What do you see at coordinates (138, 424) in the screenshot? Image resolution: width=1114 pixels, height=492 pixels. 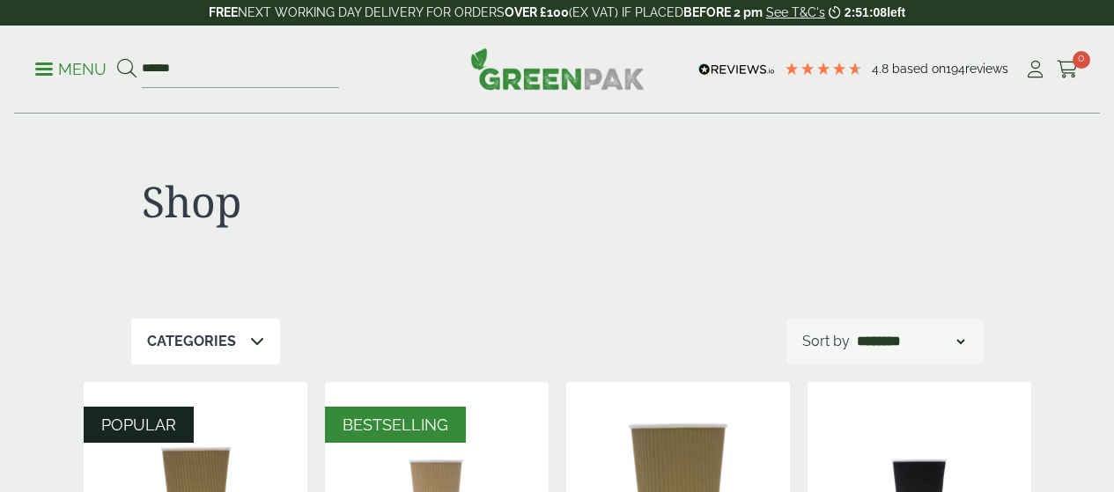 I see `span: POPULAR` at bounding box center [138, 424].